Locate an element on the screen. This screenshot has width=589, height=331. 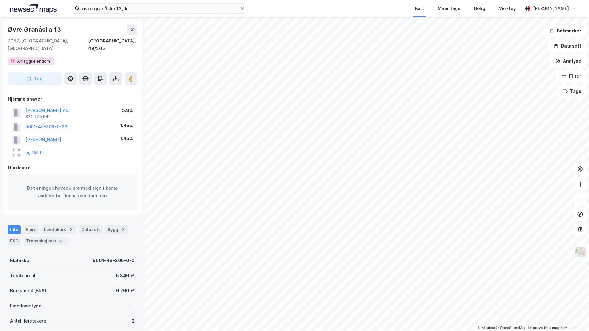
a: Mapbox is located at coordinates (486, 328).